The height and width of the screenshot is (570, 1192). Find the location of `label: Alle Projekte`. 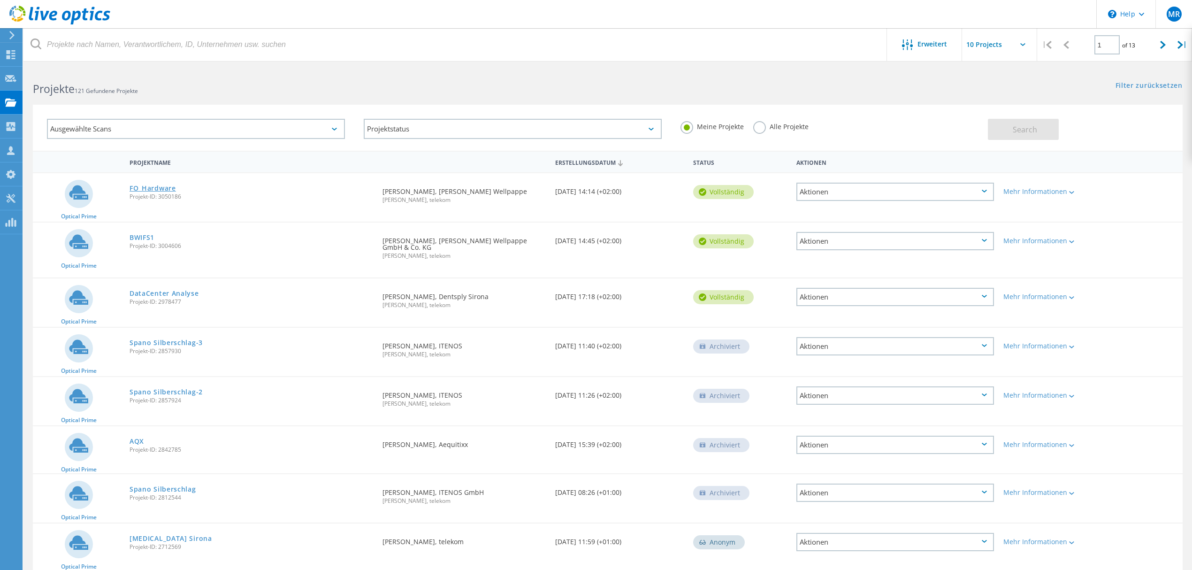

label: Alle Projekte is located at coordinates (781, 125).